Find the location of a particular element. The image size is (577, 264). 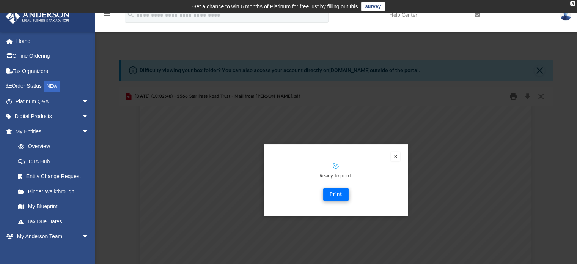

div: NEW is located at coordinates (52, 86).